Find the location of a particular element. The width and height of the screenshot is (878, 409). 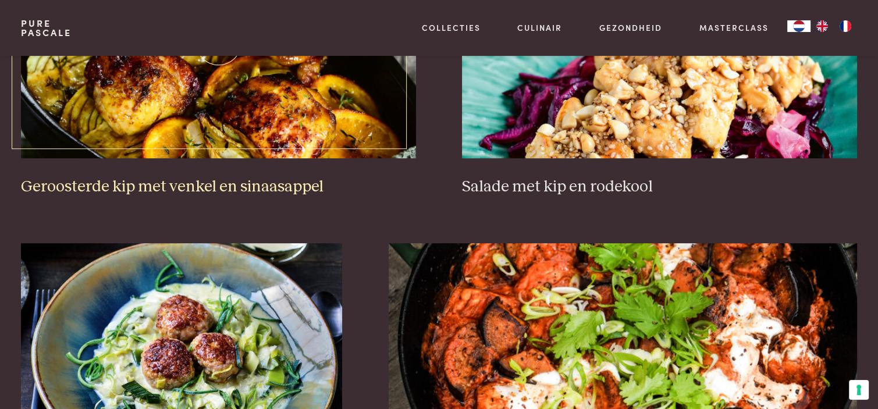

ul: Language list is located at coordinates (834, 26).